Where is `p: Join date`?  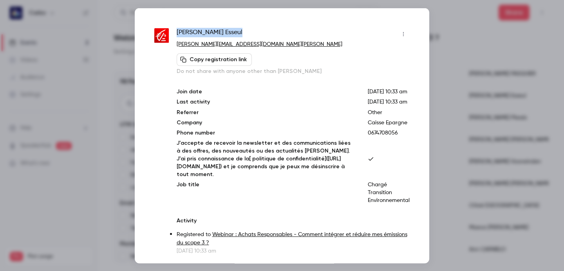 p: Join date is located at coordinates (266, 91).